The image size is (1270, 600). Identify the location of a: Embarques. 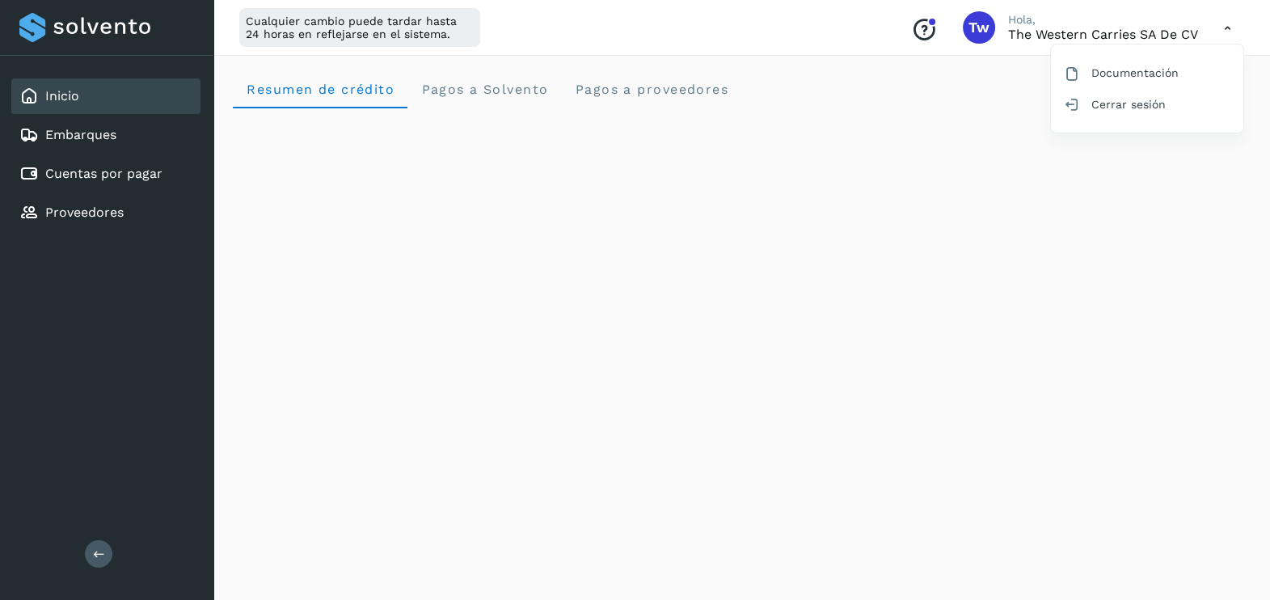
(81, 134).